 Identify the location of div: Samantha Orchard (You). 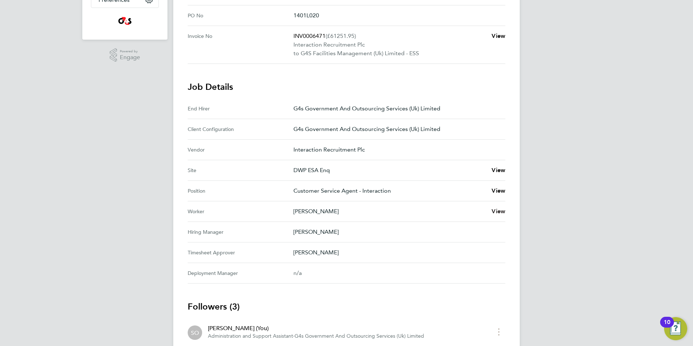
(195, 333).